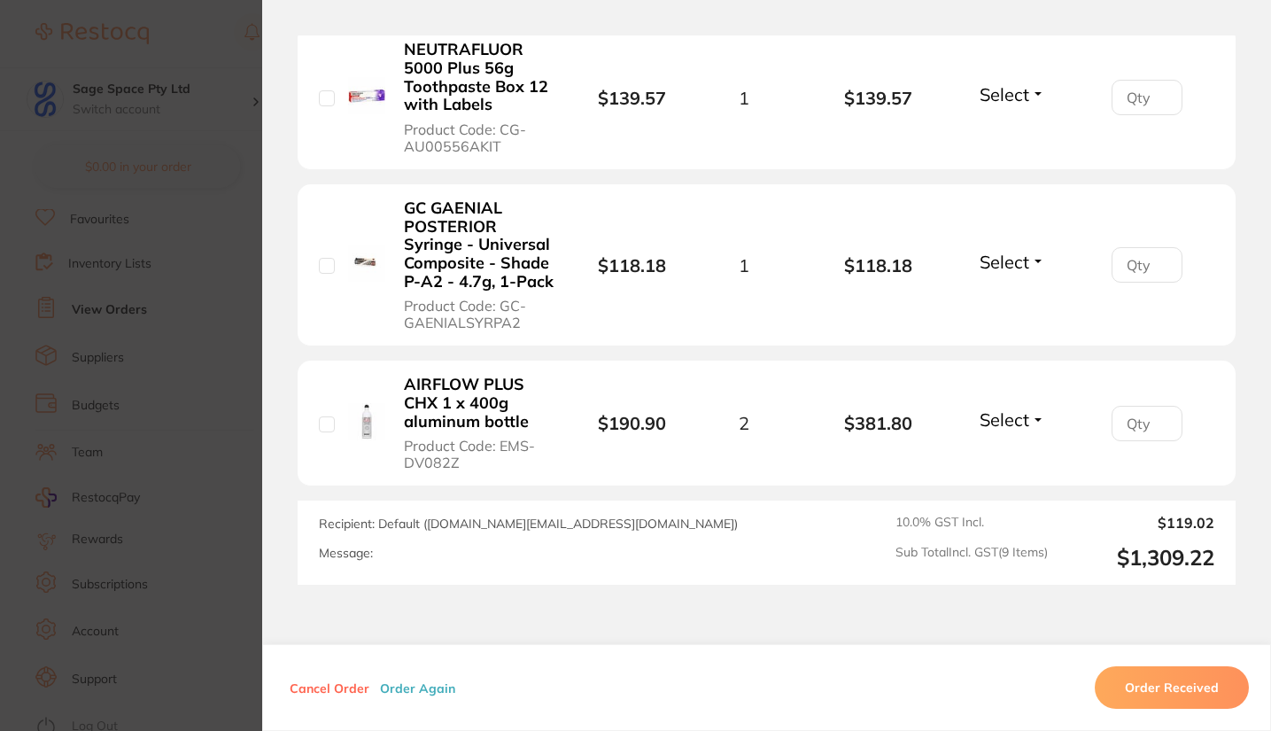  I want to click on span: 2, so click(744, 422).